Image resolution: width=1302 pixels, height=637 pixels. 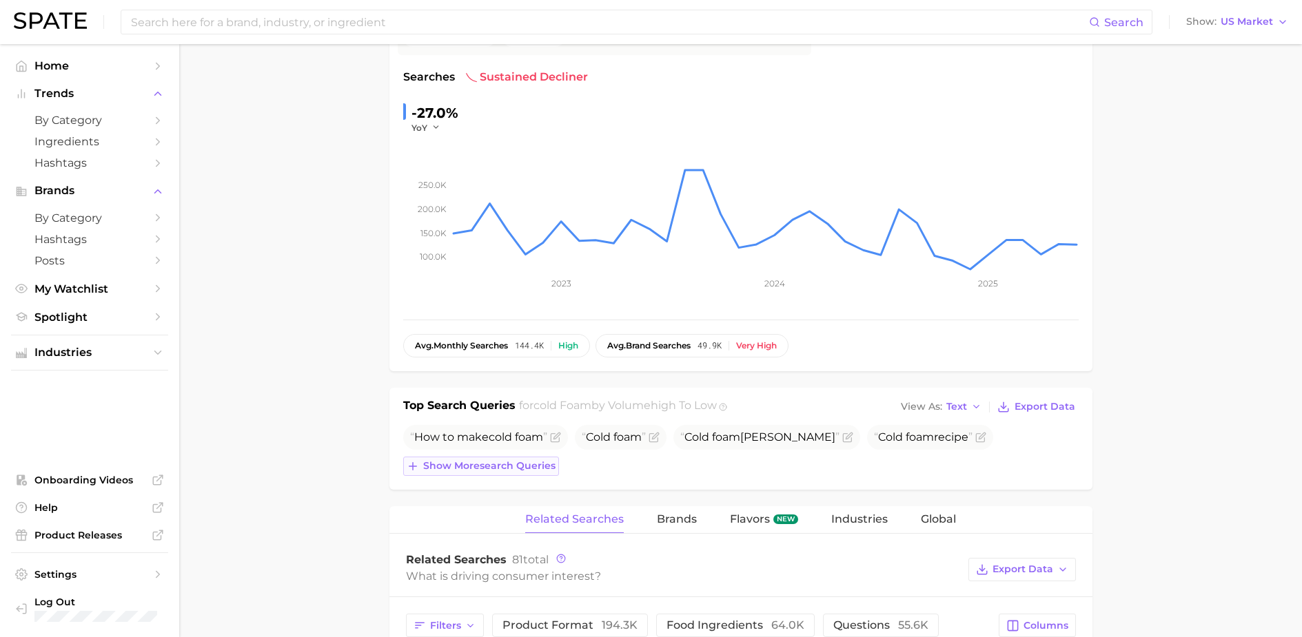 I want to click on span: total, so click(x=530, y=559).